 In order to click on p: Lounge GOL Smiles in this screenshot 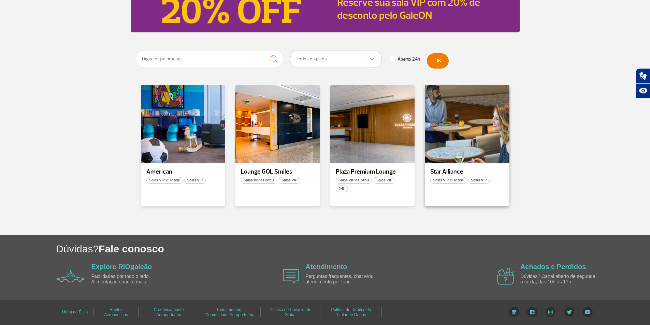, I will do `click(278, 172)`.